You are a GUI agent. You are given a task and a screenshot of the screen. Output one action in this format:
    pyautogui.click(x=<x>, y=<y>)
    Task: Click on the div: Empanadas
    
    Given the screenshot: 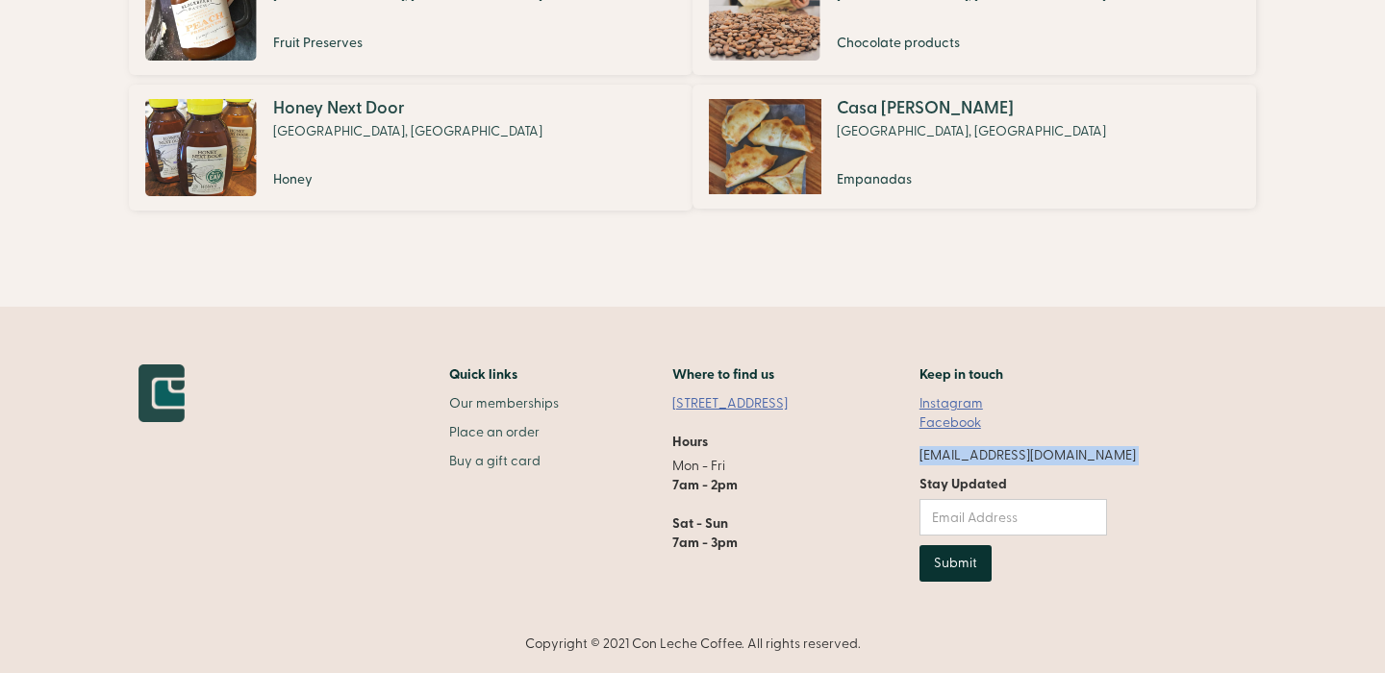 What is the action you would take?
    pyautogui.click(x=971, y=180)
    